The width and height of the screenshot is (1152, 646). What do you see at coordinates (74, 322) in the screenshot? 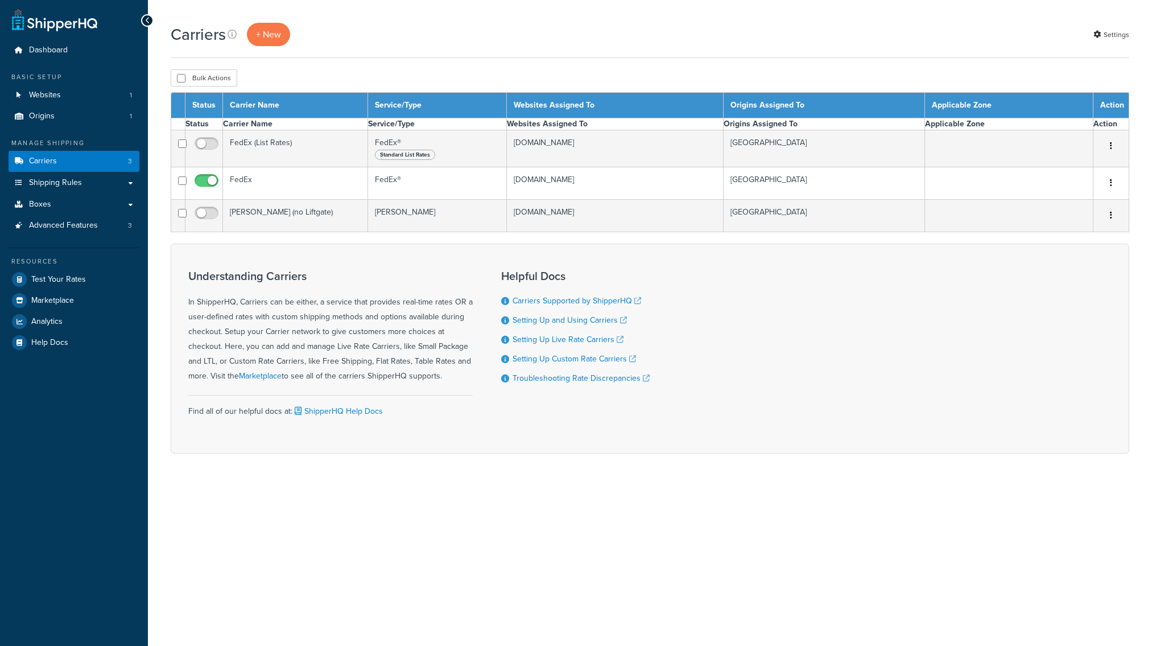
I see `a: Analytics` at bounding box center [74, 322].